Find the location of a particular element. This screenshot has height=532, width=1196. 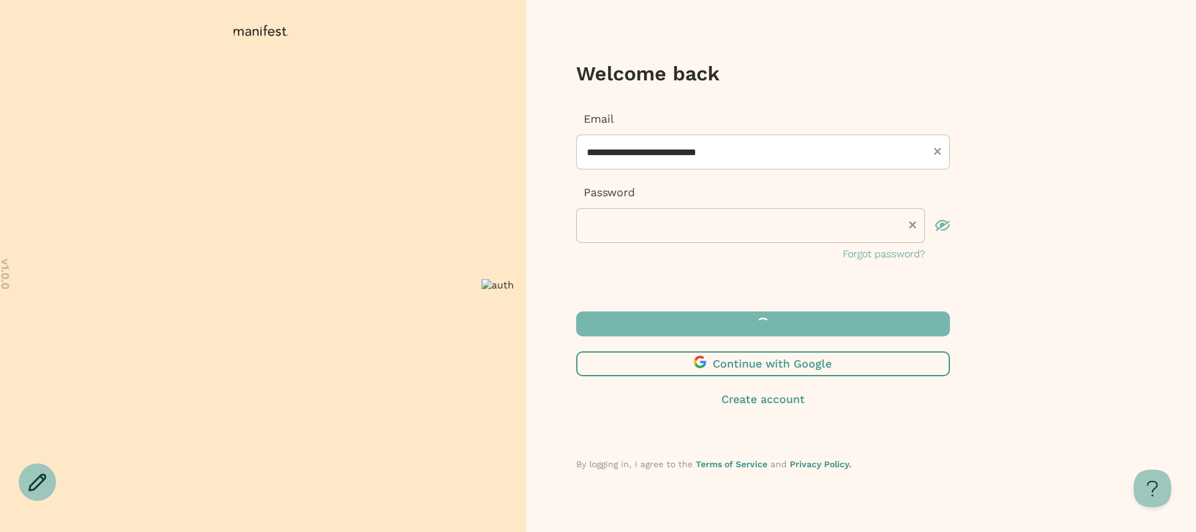

a: Privacy Policy. is located at coordinates (820, 464).